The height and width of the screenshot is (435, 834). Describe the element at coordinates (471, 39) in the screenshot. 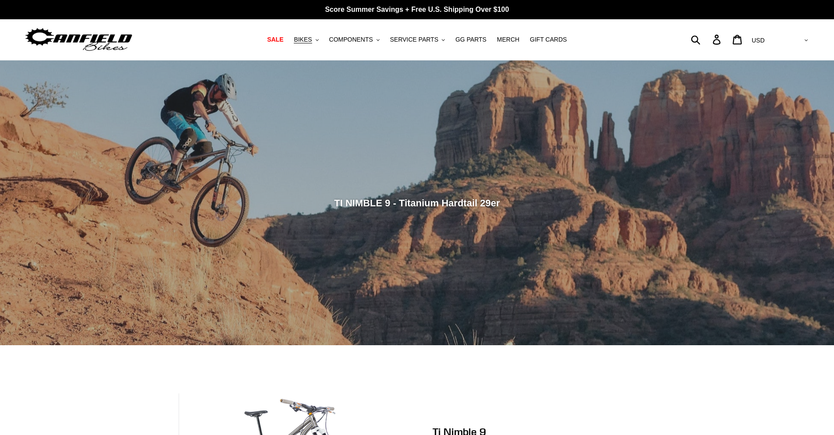

I see `span: GG PARTS` at that location.